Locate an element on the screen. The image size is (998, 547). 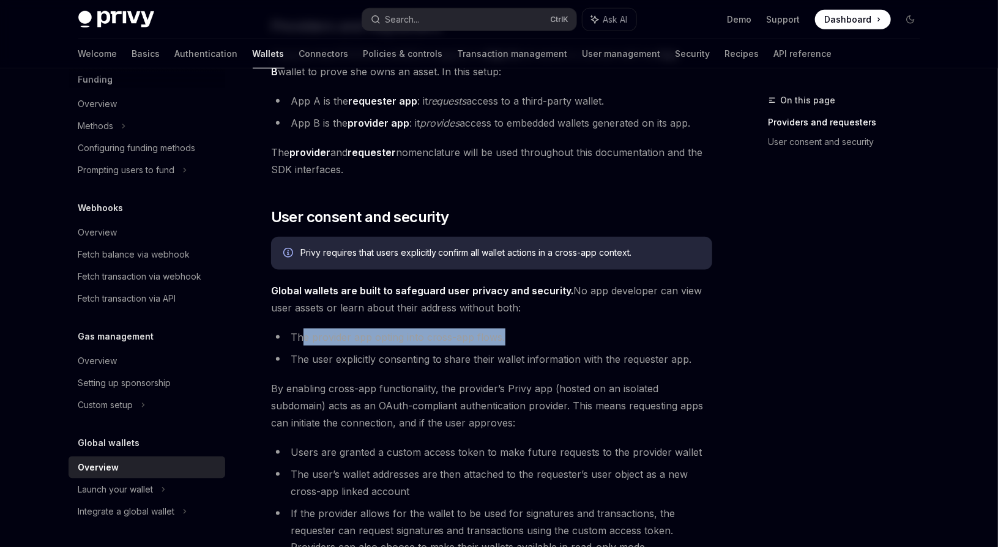
span: Ctrl K is located at coordinates (560, 20).